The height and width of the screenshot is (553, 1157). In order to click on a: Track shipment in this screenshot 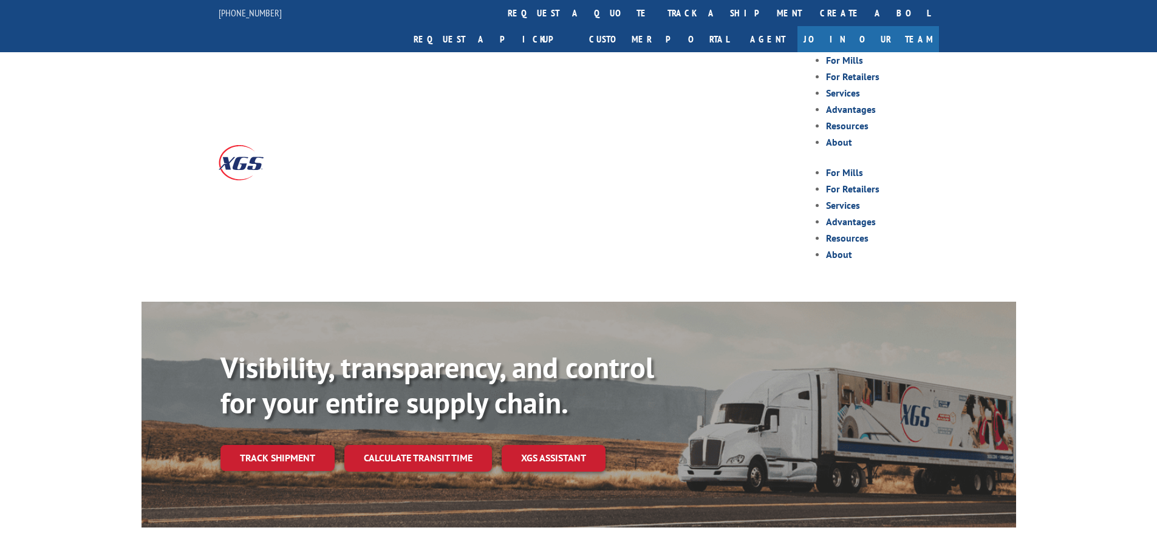, I will do `click(278, 458)`.